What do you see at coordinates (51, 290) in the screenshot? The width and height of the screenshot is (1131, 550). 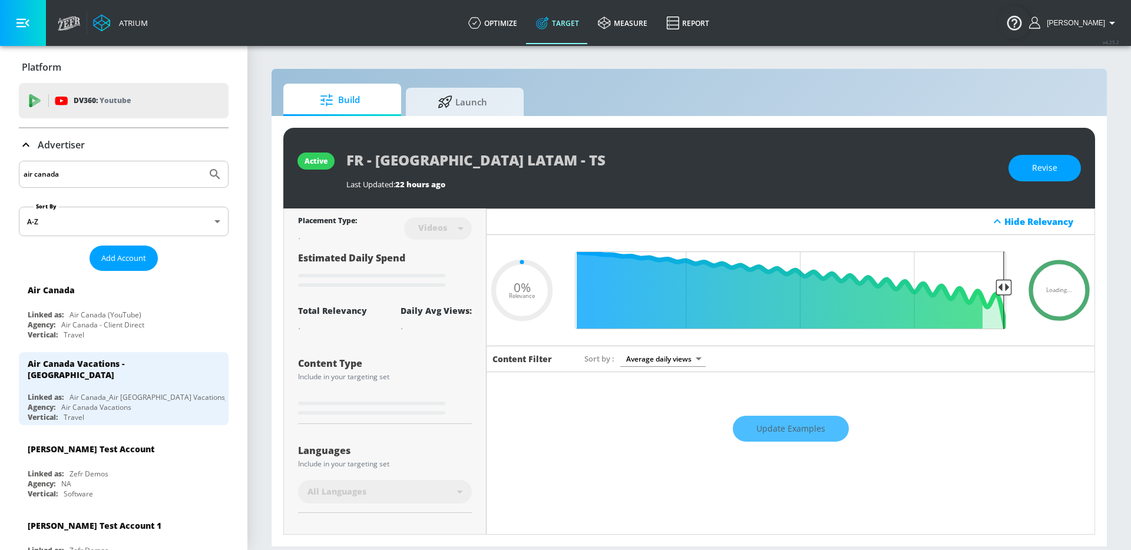 I see `div: Air Canada` at bounding box center [51, 290].